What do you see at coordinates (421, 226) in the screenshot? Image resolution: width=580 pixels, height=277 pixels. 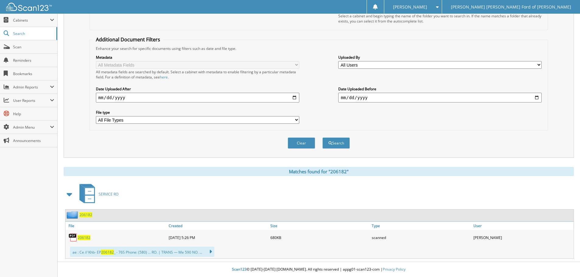 I see `a: Type` at bounding box center [421, 226].